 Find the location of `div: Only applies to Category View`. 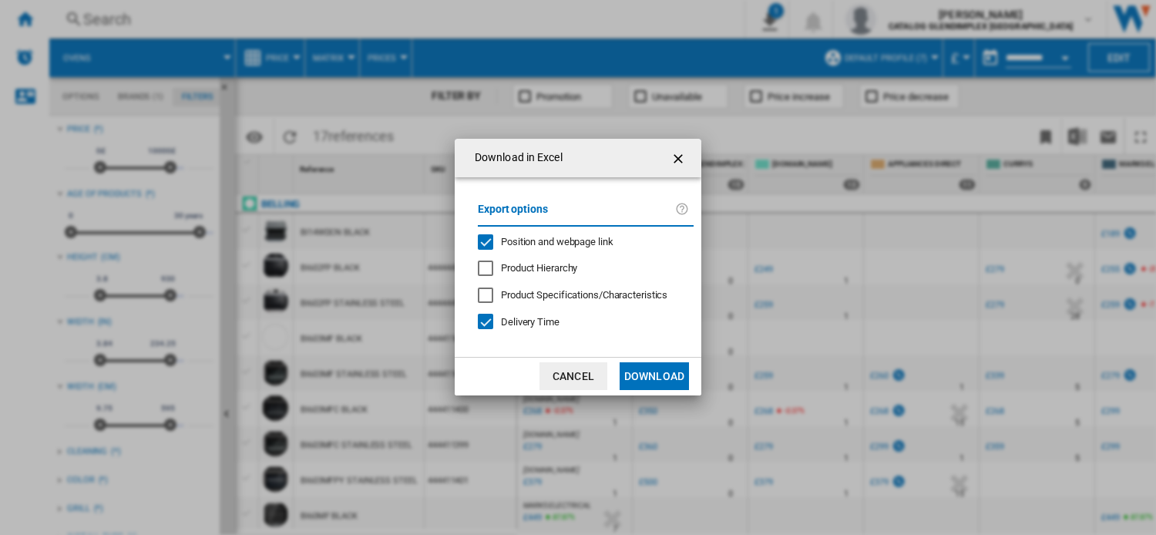

div: Only applies to Category View is located at coordinates (584, 295).